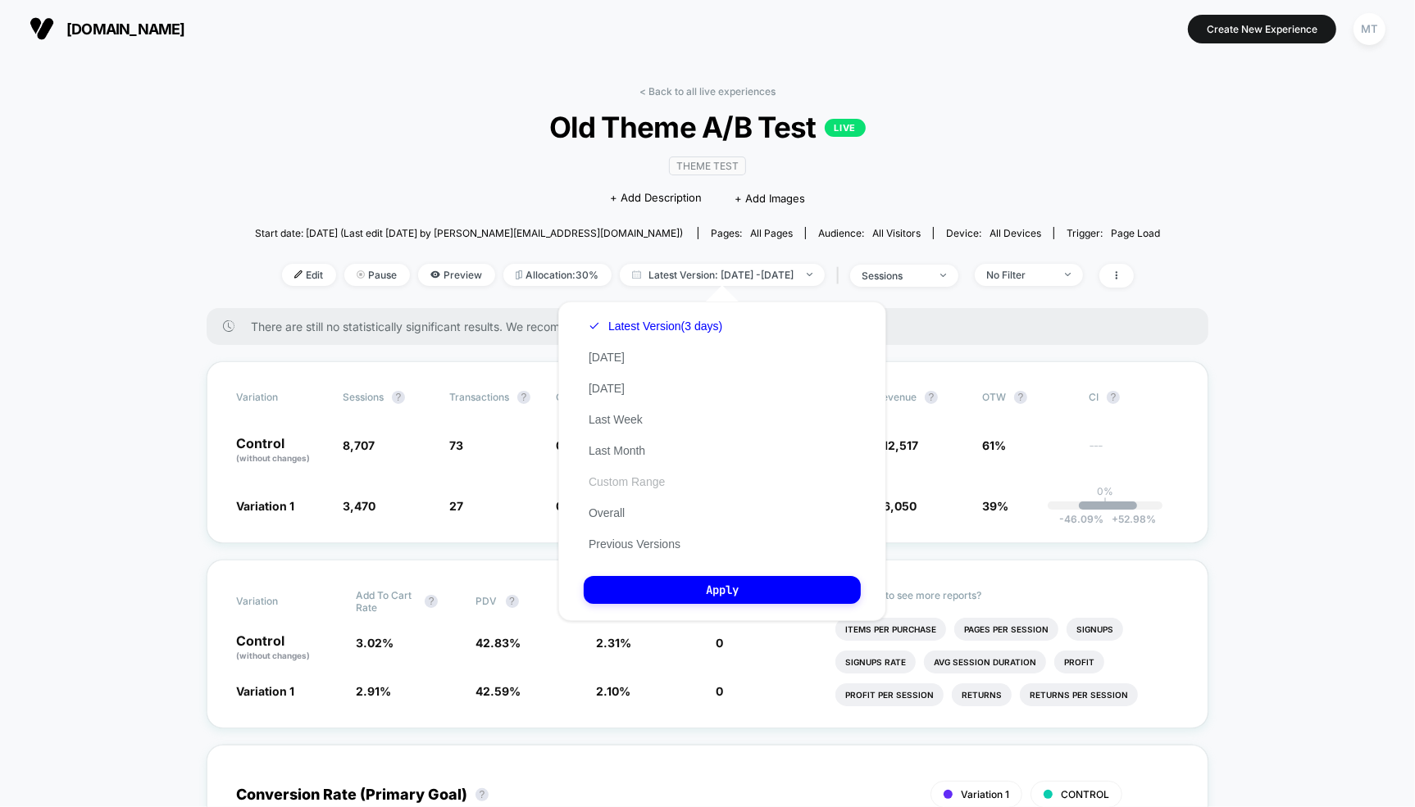 The height and width of the screenshot is (807, 1415). What do you see at coordinates (707, 127) in the screenshot?
I see `span: Old Theme A/B Test` at bounding box center [707, 127].